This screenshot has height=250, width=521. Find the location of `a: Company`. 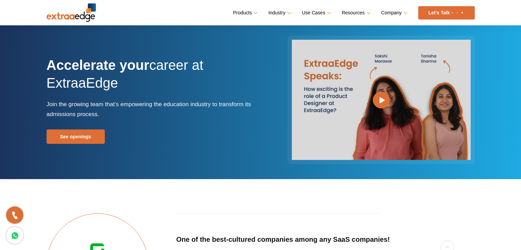

a: Company is located at coordinates (393, 13).